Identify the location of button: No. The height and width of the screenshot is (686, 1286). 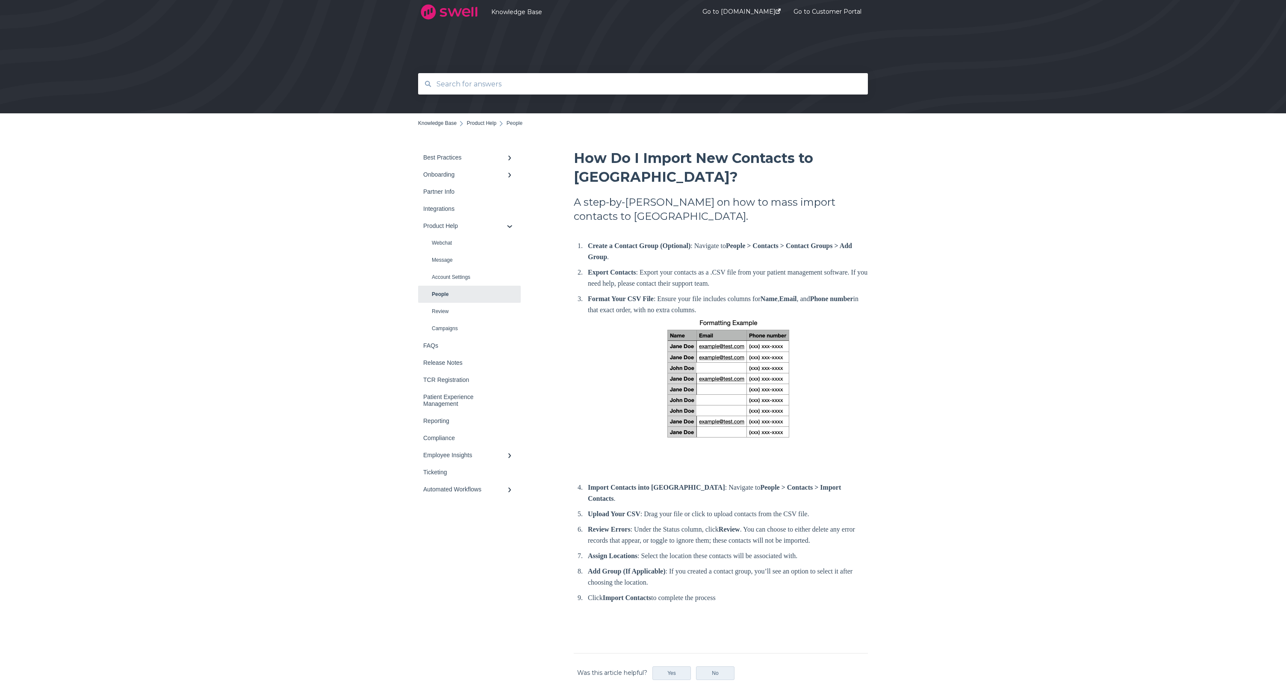
(715, 673).